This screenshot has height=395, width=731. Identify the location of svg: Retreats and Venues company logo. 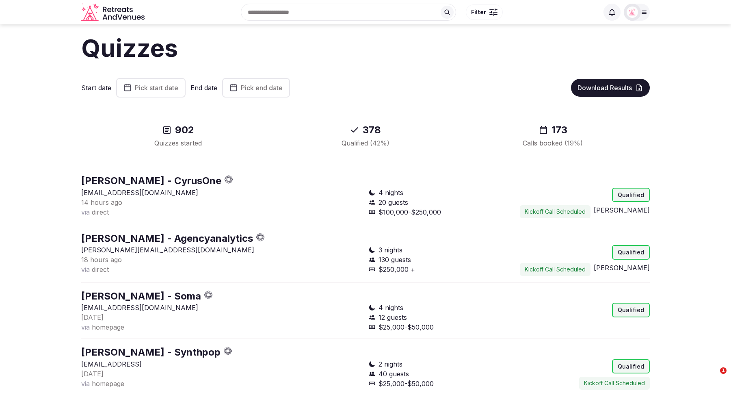
(114, 12).